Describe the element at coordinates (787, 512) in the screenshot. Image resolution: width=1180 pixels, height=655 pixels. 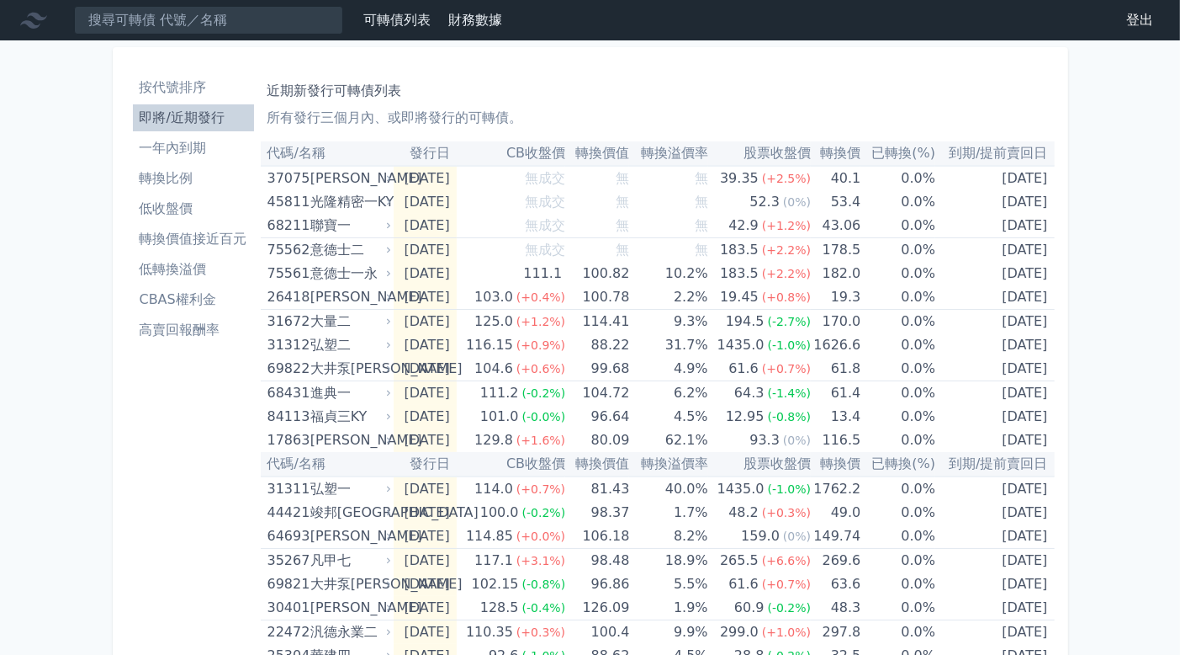
I see `span: (+0.3%)` at that location.